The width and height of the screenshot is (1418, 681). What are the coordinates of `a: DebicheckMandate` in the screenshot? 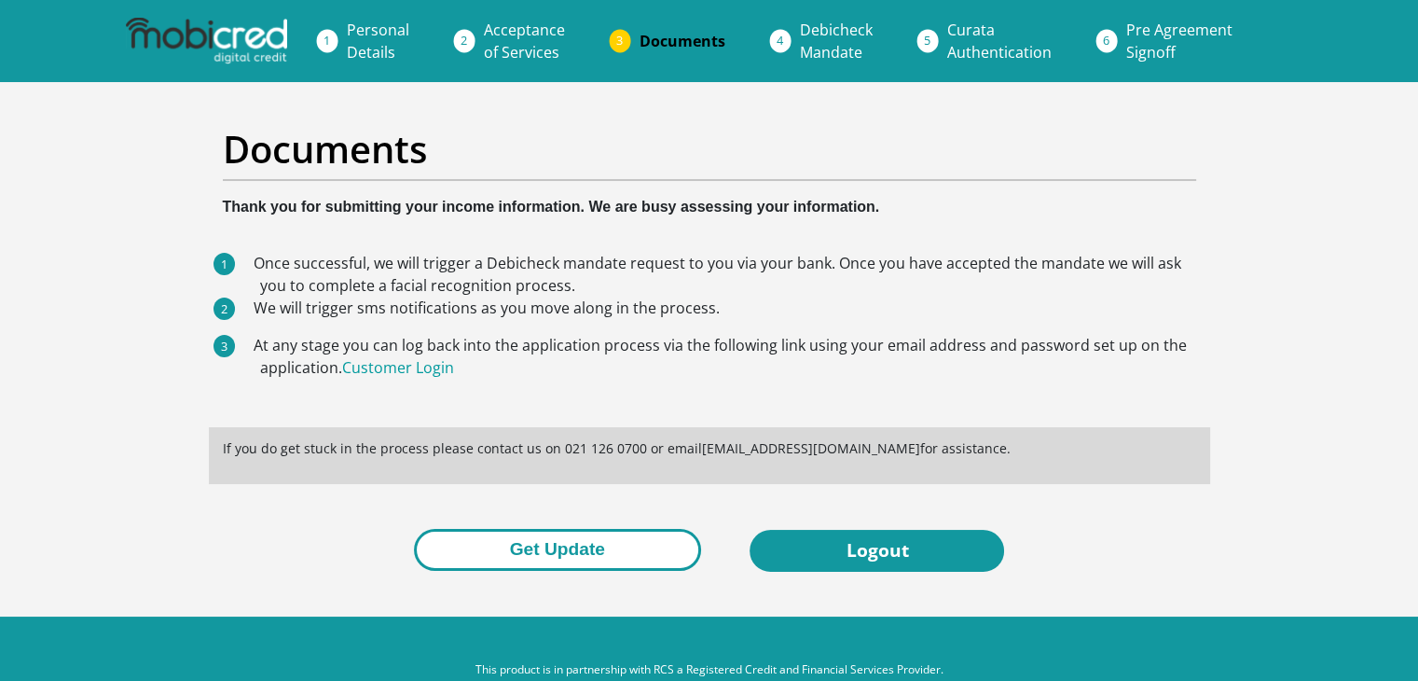 It's located at (836, 41).